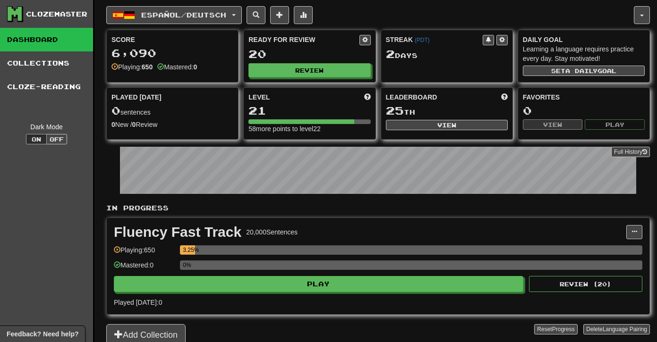 The image size is (657, 342). What do you see at coordinates (422, 40) in the screenshot?
I see `a: (PDT)` at bounding box center [422, 40].